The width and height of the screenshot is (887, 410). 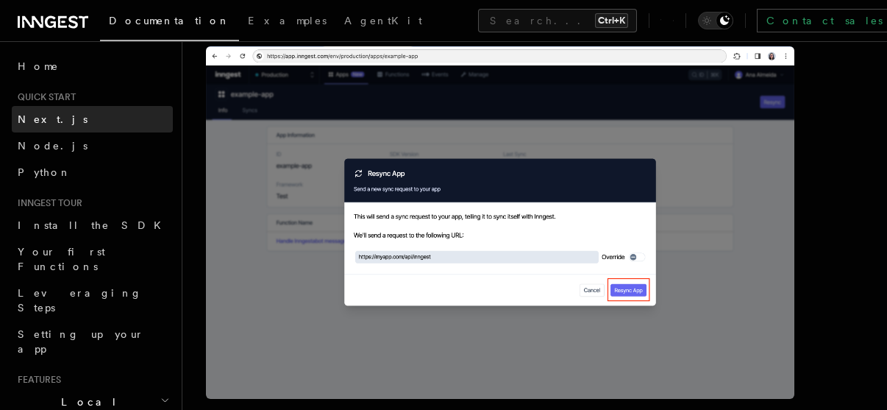 What do you see at coordinates (52, 119) in the screenshot?
I see `span: Next.js` at bounding box center [52, 119].